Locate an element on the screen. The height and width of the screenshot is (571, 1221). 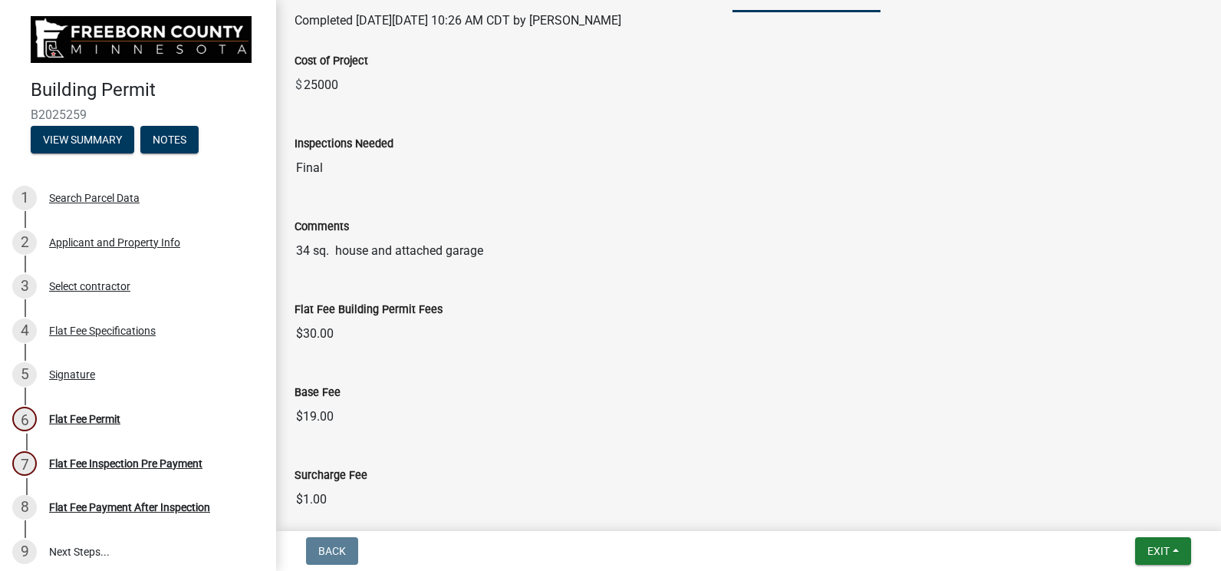
div: Select contractor is located at coordinates (90, 286).